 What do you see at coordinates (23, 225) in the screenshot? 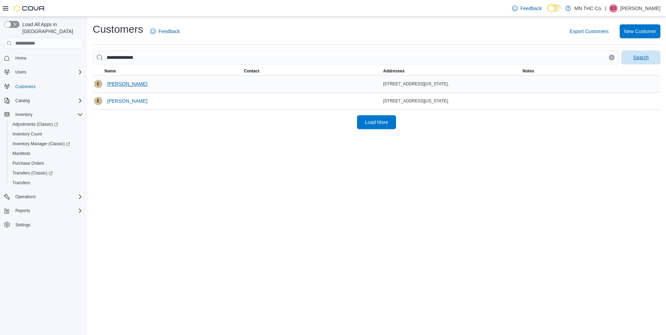
I see `a: Settings` at bounding box center [23, 225].